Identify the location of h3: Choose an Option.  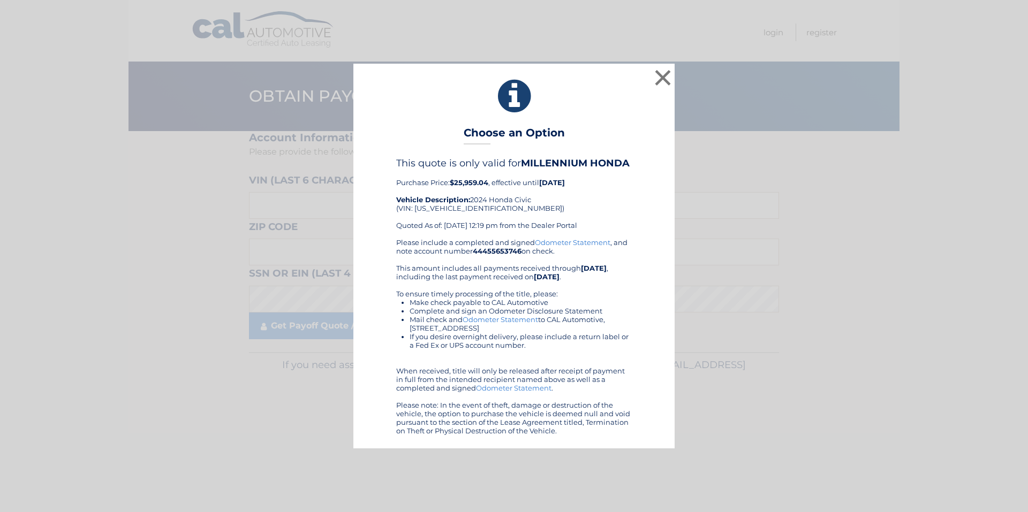
(514, 135).